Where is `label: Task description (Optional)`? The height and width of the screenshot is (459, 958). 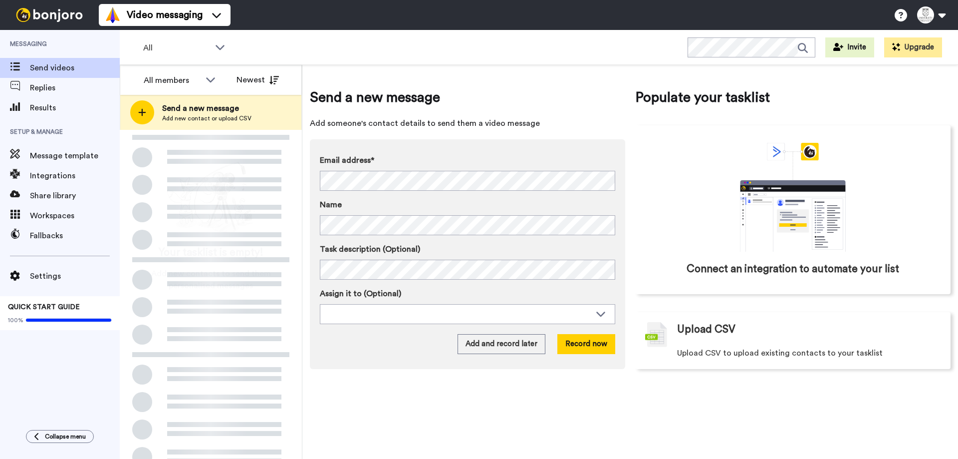
label: Task description (Optional) is located at coordinates (468, 249).